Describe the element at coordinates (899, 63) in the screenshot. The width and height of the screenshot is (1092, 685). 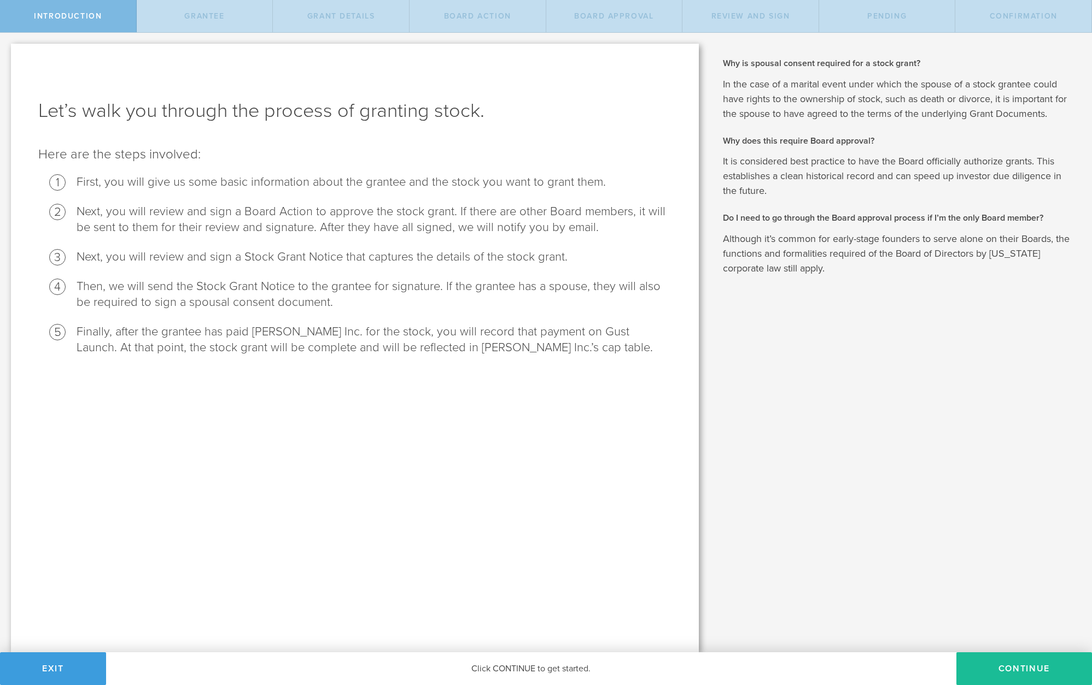
I see `h2: Why is spousal consent required for a stock grant?` at that location.